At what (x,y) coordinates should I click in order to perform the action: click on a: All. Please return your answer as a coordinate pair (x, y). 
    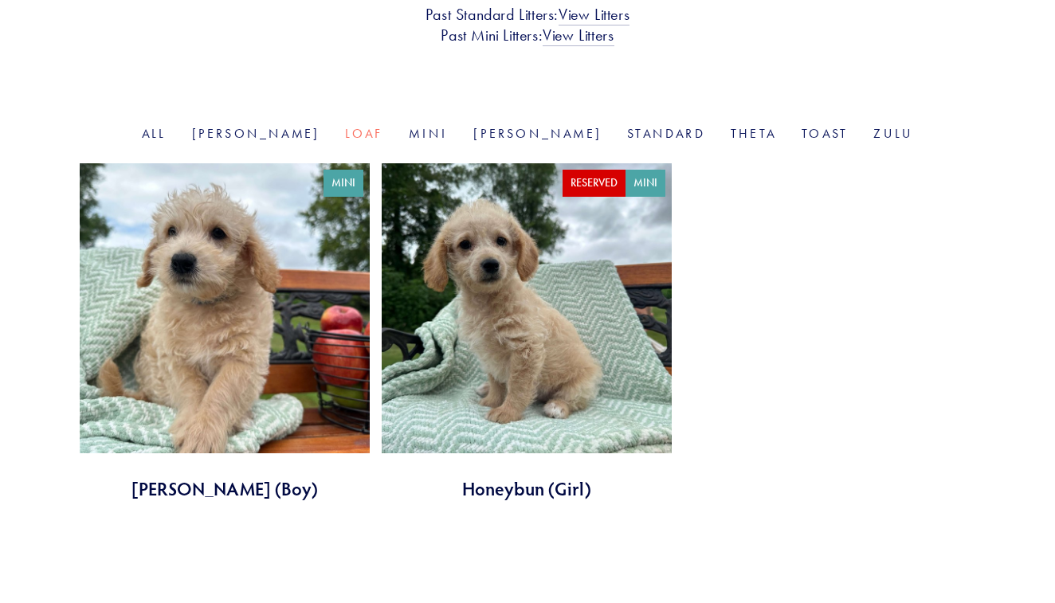
    Looking at the image, I should click on (154, 133).